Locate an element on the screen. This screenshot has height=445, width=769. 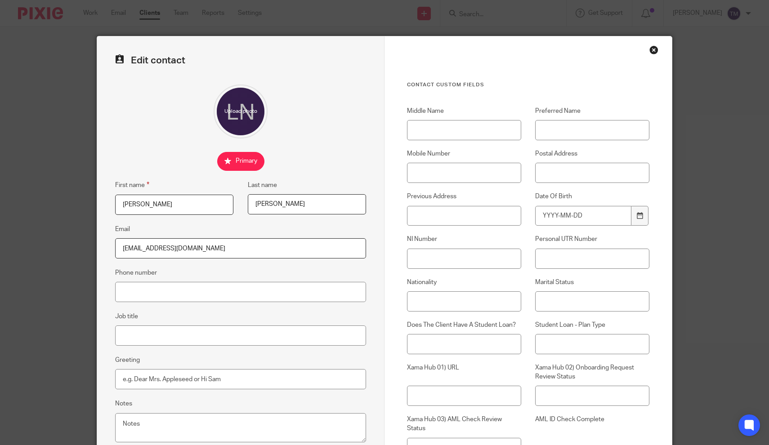
label: Marital Status is located at coordinates (592, 282).